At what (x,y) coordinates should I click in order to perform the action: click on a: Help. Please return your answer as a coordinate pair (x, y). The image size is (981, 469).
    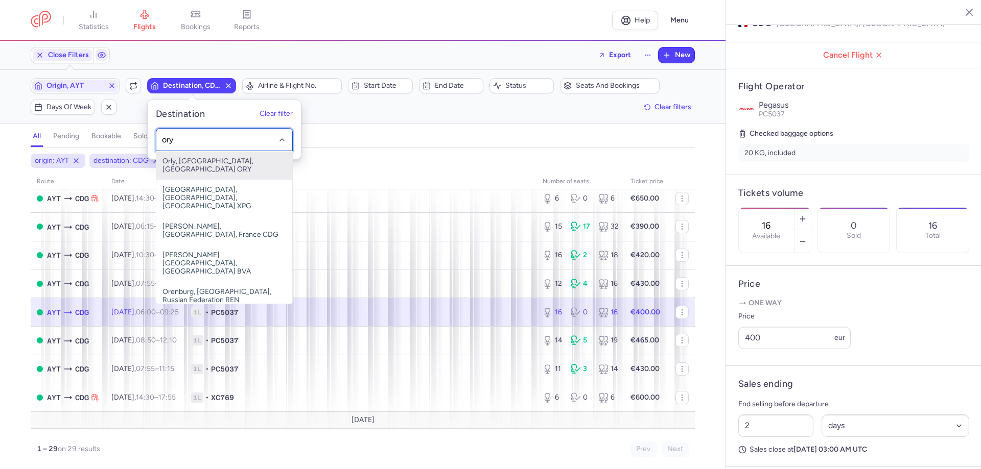
    Looking at the image, I should click on (635, 20).